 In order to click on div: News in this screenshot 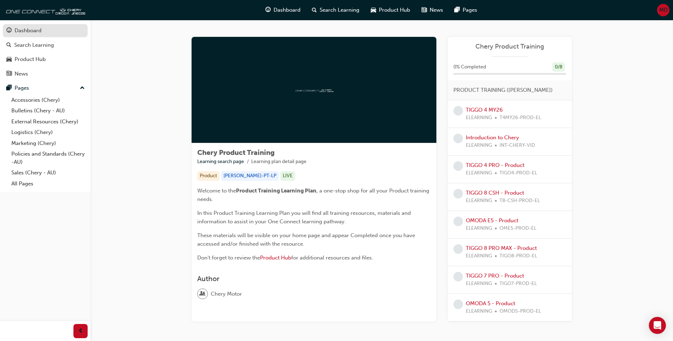, I will do `click(21, 74)`.